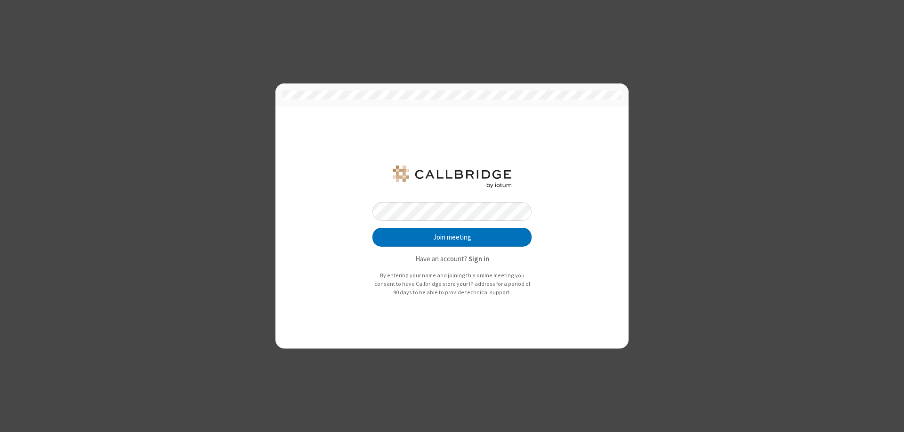 This screenshot has width=904, height=432. I want to click on p: Have an account?, so click(452, 259).